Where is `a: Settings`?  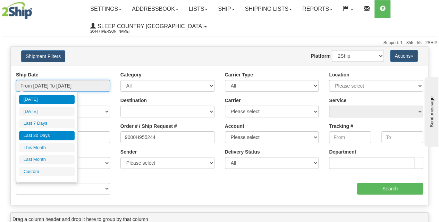
a: Settings is located at coordinates (106, 9).